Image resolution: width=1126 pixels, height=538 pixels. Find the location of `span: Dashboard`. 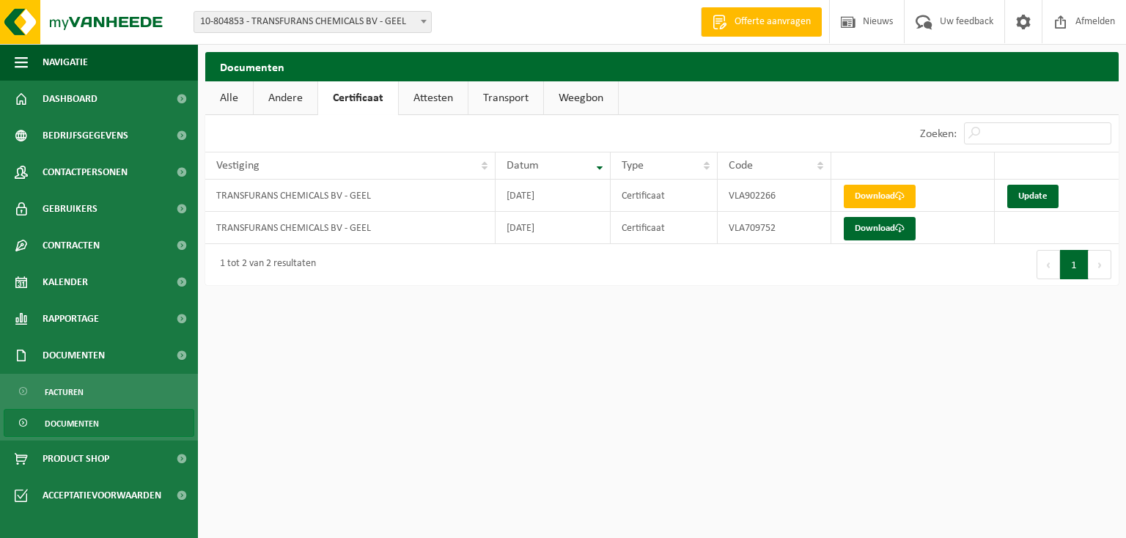

span: Dashboard is located at coordinates (70, 99).